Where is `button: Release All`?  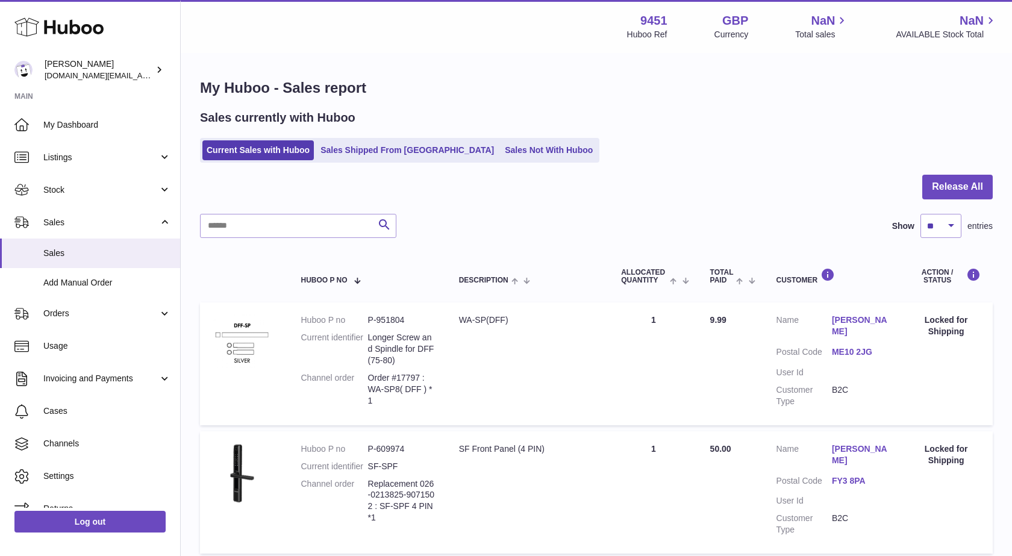
button: Release All is located at coordinates (957, 187).